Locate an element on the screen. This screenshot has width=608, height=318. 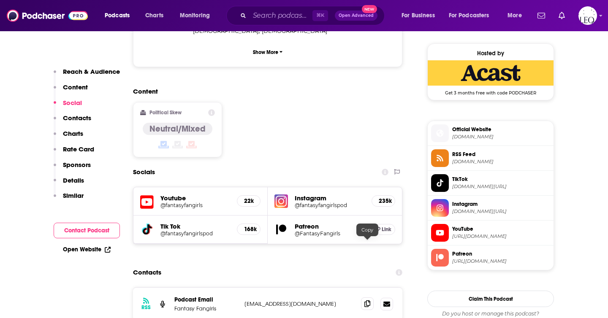
img: iconImage is located at coordinates (281, 201).